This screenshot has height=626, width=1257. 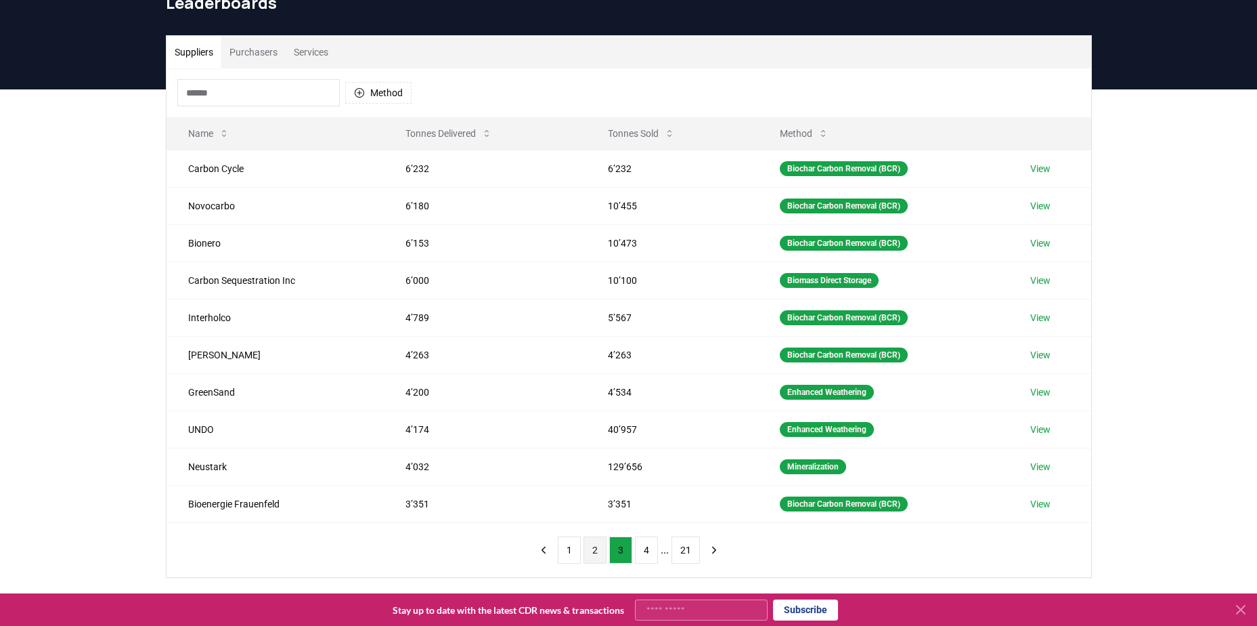 What do you see at coordinates (275, 429) in the screenshot?
I see `td: UNDO` at bounding box center [275, 429].